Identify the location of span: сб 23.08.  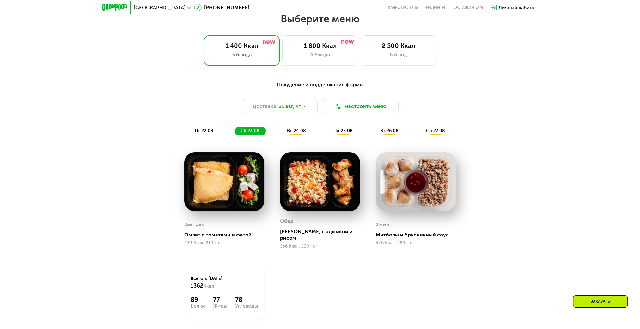
(250, 131).